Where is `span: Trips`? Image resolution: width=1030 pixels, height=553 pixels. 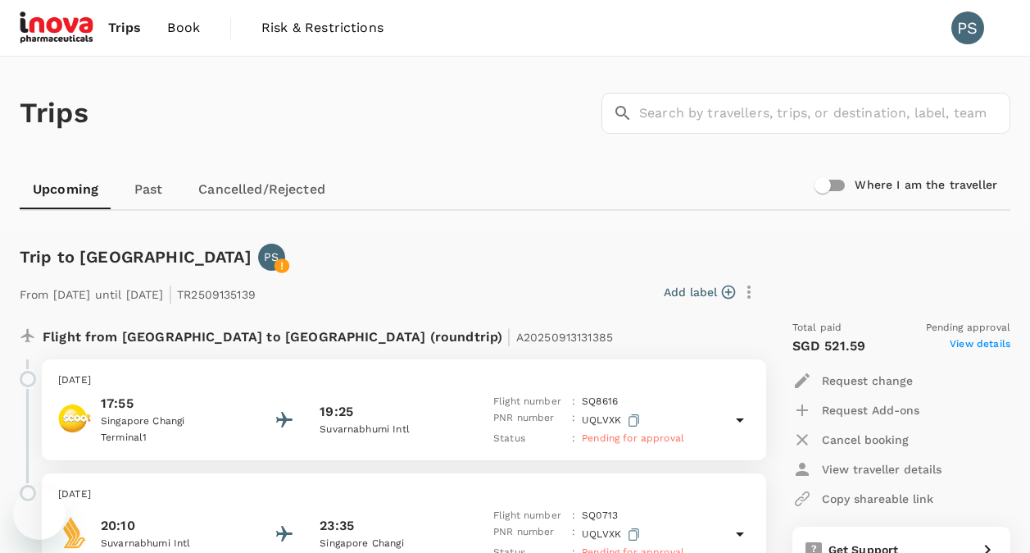 span: Trips is located at coordinates (125, 28).